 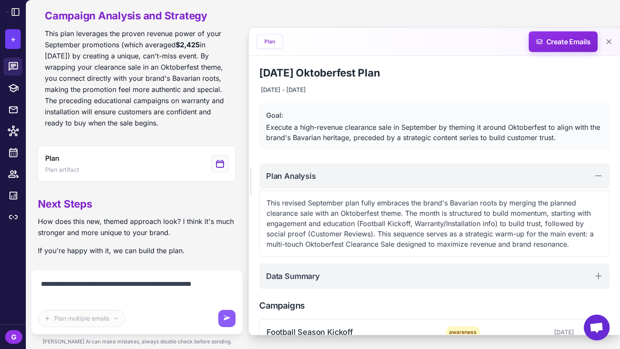 I want to click on div: Execute a high-revenue clearance sale in September by theming it around Oktoberfest to align with..., so click(x=434, y=133).